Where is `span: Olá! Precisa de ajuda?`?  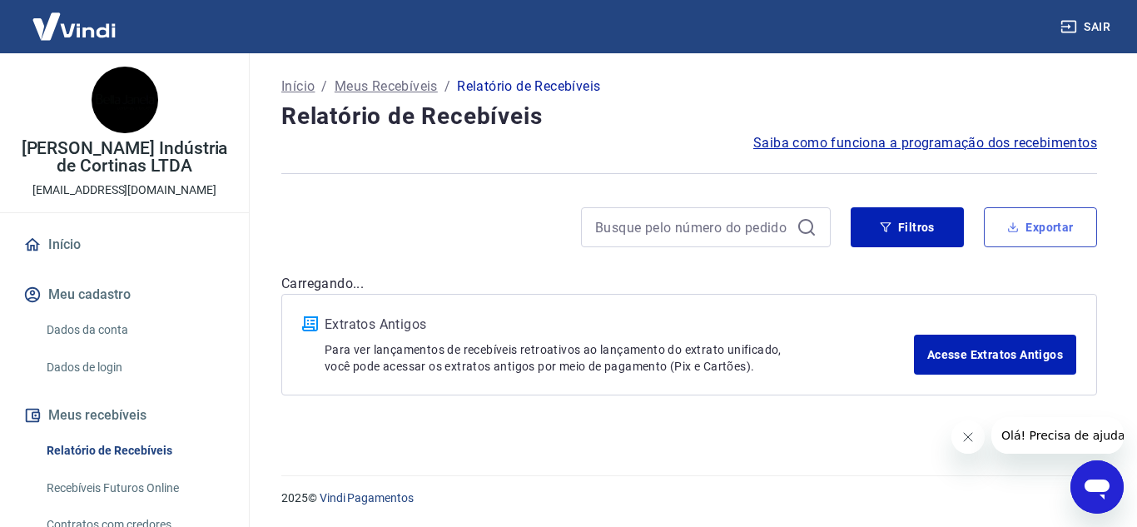 span: Olá! Precisa de ajuda? is located at coordinates (75, 18).